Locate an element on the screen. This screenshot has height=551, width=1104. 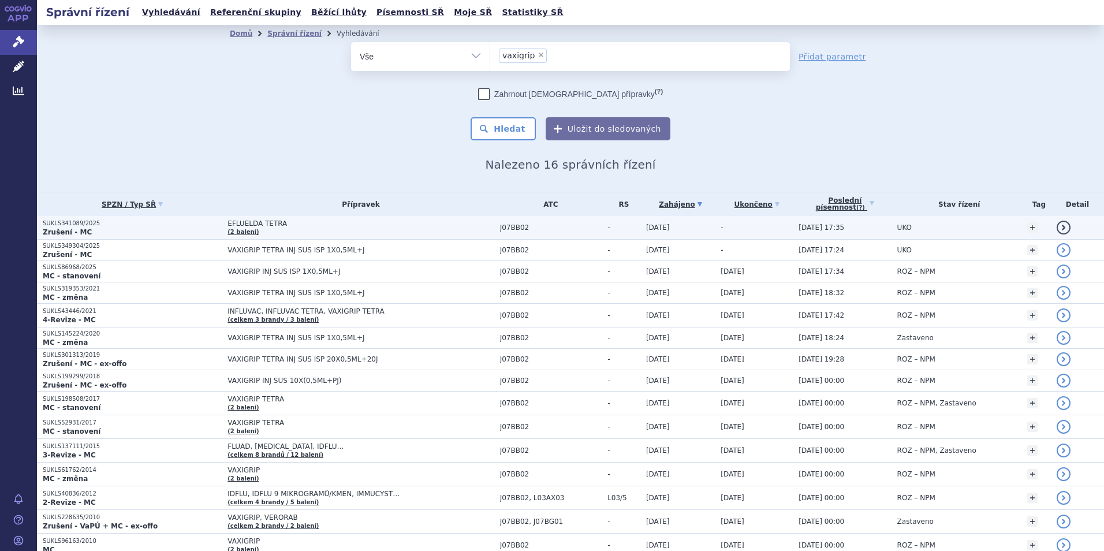
a: Poslednípísemnost(?) is located at coordinates (845, 204).